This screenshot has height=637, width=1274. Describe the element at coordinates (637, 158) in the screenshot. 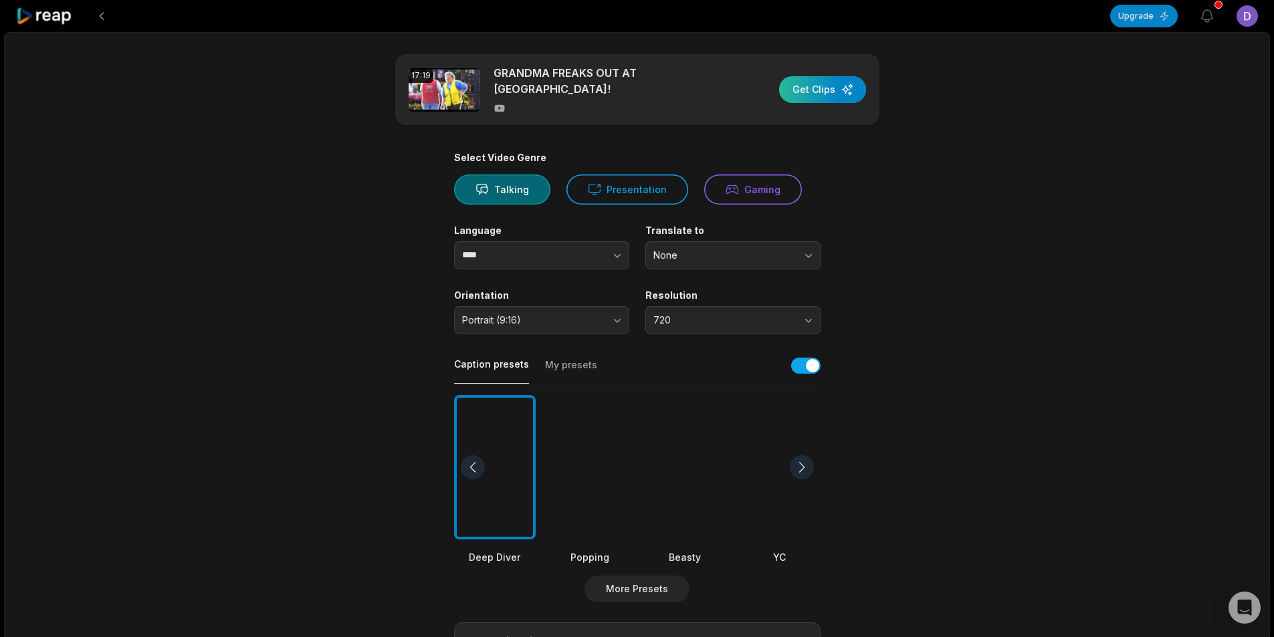

I see `div: Select Video Genre` at that location.